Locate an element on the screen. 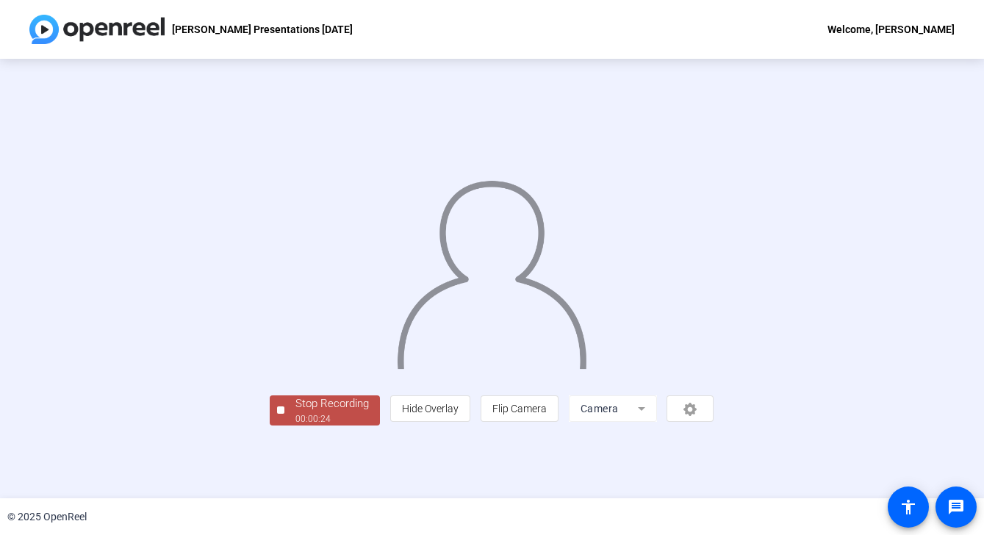  span: Flip Camera is located at coordinates (519, 409).